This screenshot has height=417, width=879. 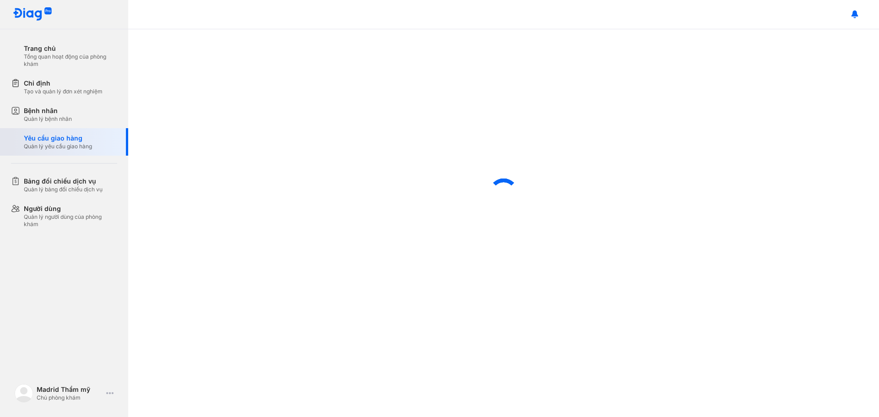 I want to click on div: Tổng quan hoạt động của phòng khám, so click(x=70, y=60).